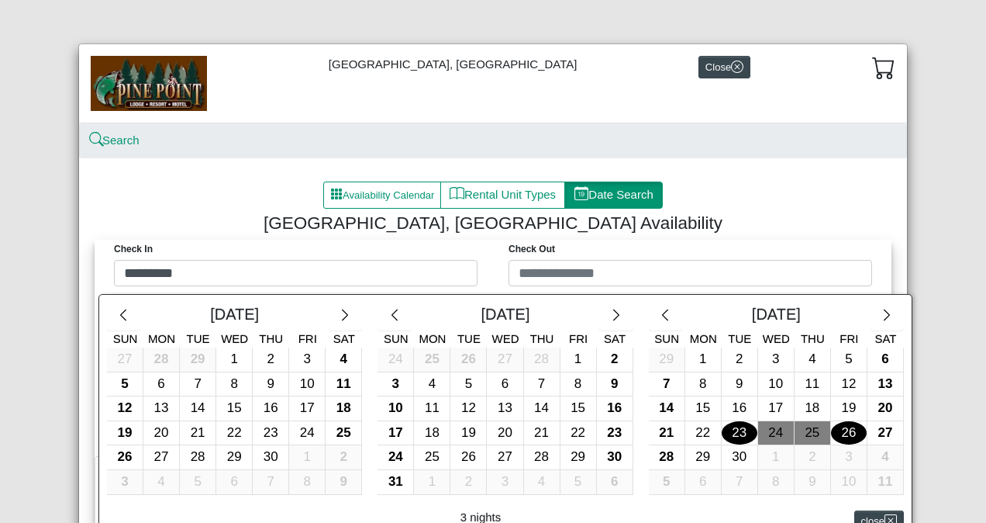 Image resolution: width=986 pixels, height=523 pixels. Describe the element at coordinates (234, 433) in the screenshot. I see `button: 22` at that location.